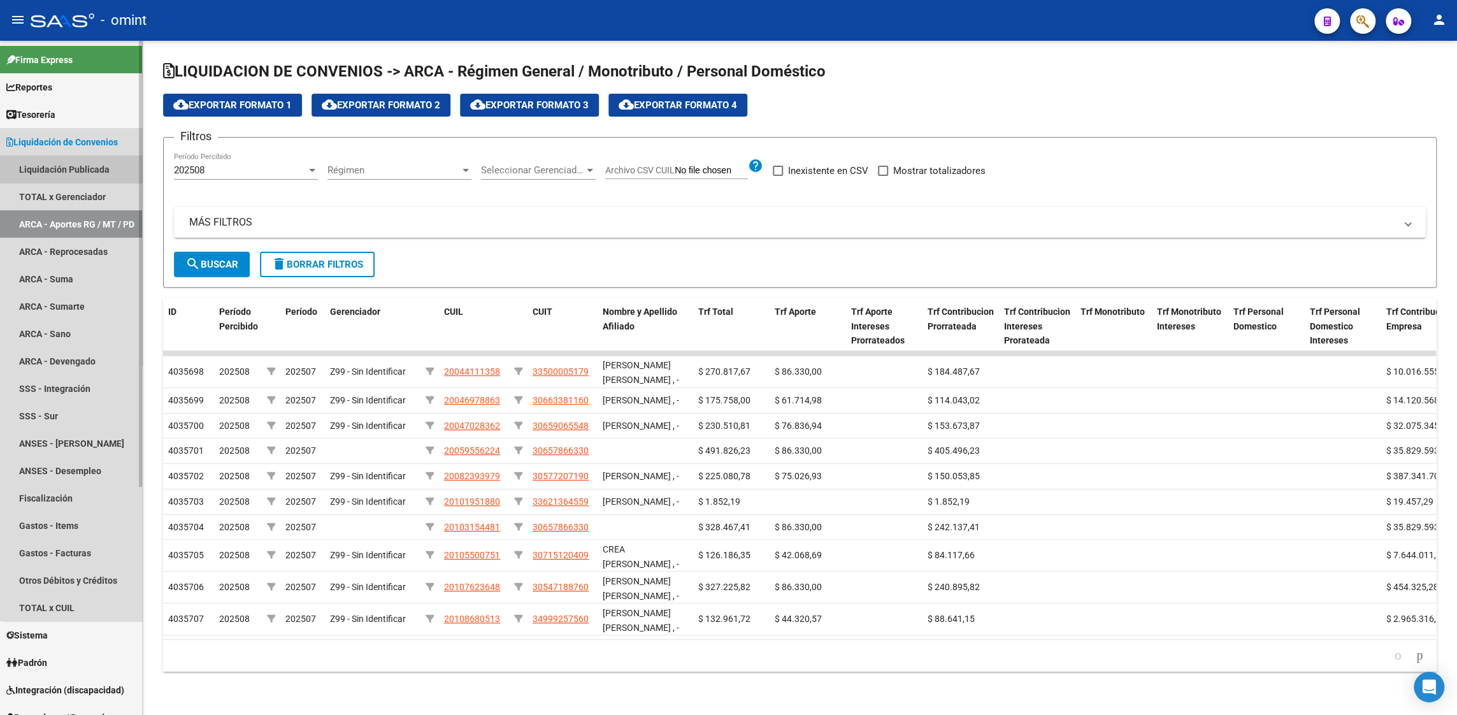  I want to click on span: Exportar Formato 1, so click(233, 105).